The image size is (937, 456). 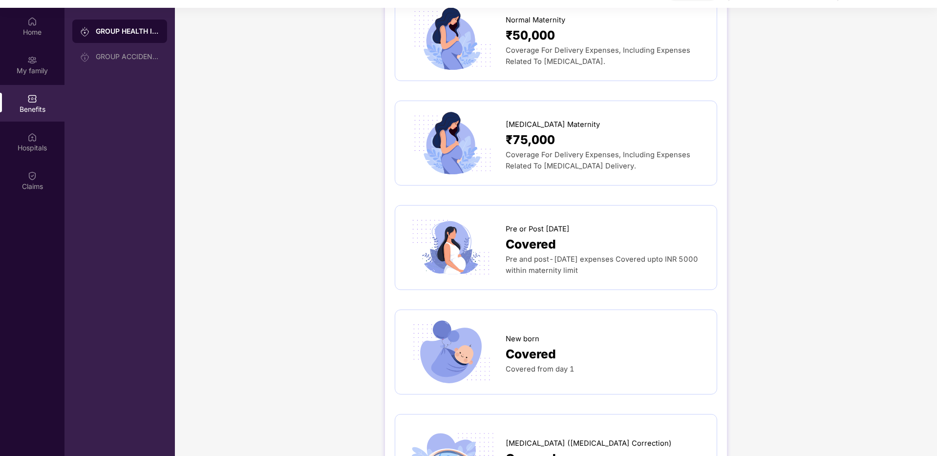 What do you see at coordinates (530, 35) in the screenshot?
I see `span: ₹50,000` at bounding box center [530, 35].